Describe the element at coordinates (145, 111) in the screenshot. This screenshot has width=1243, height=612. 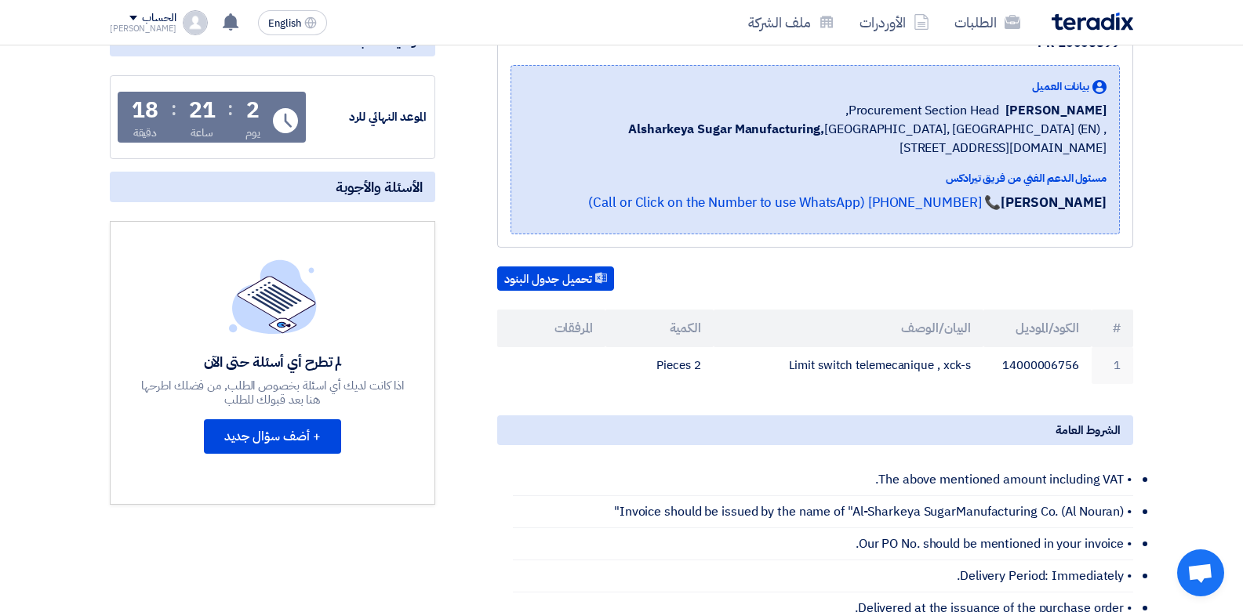
I see `div: 18` at that location.